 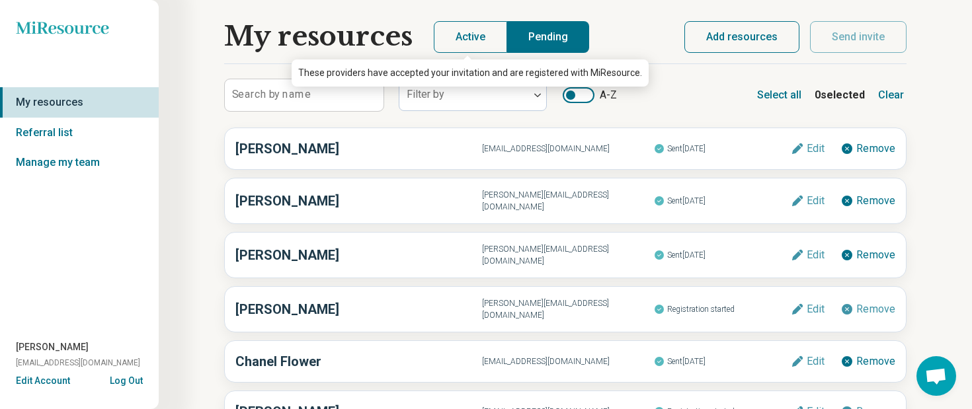 What do you see at coordinates (590, 95) in the screenshot?
I see `label: A-Z` at bounding box center [590, 95].